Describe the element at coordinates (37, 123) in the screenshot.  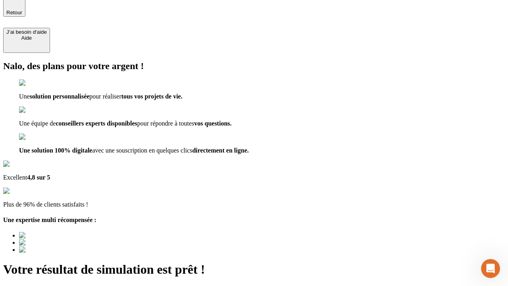
I see `span: Une équipe de` at that location.